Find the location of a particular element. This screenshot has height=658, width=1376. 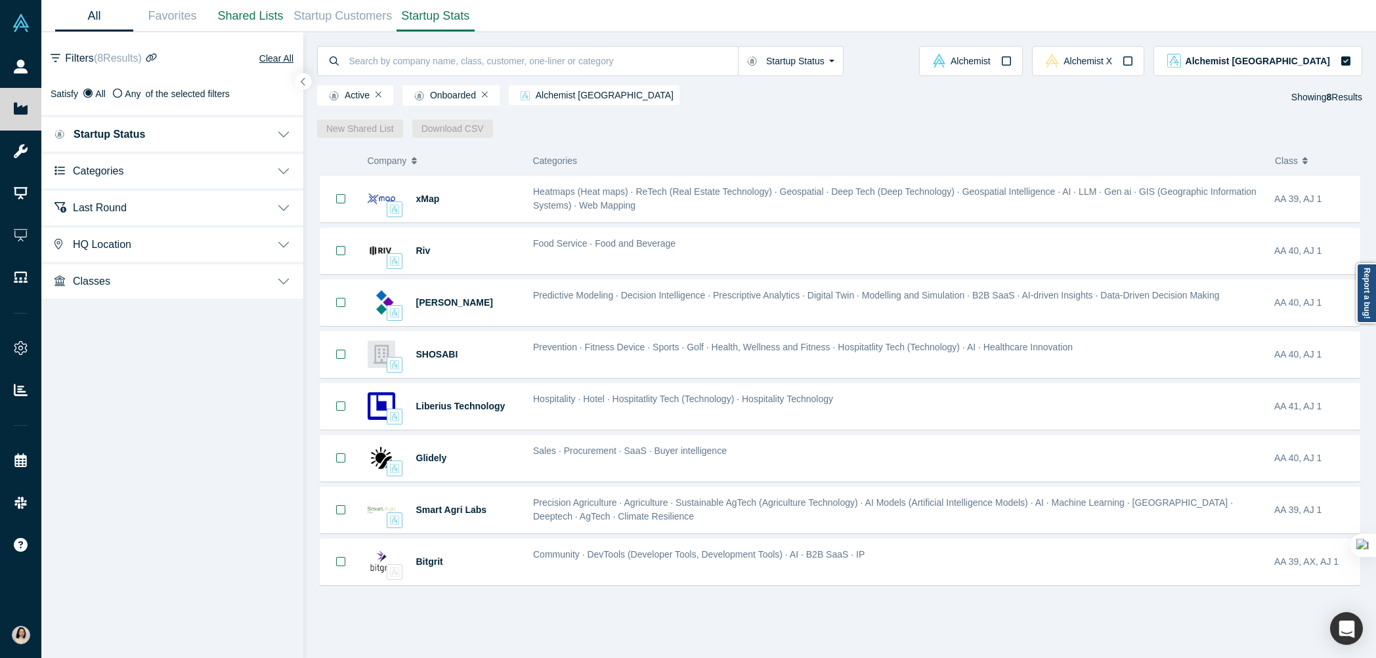

span: Smart Agri Labs is located at coordinates (452, 510).